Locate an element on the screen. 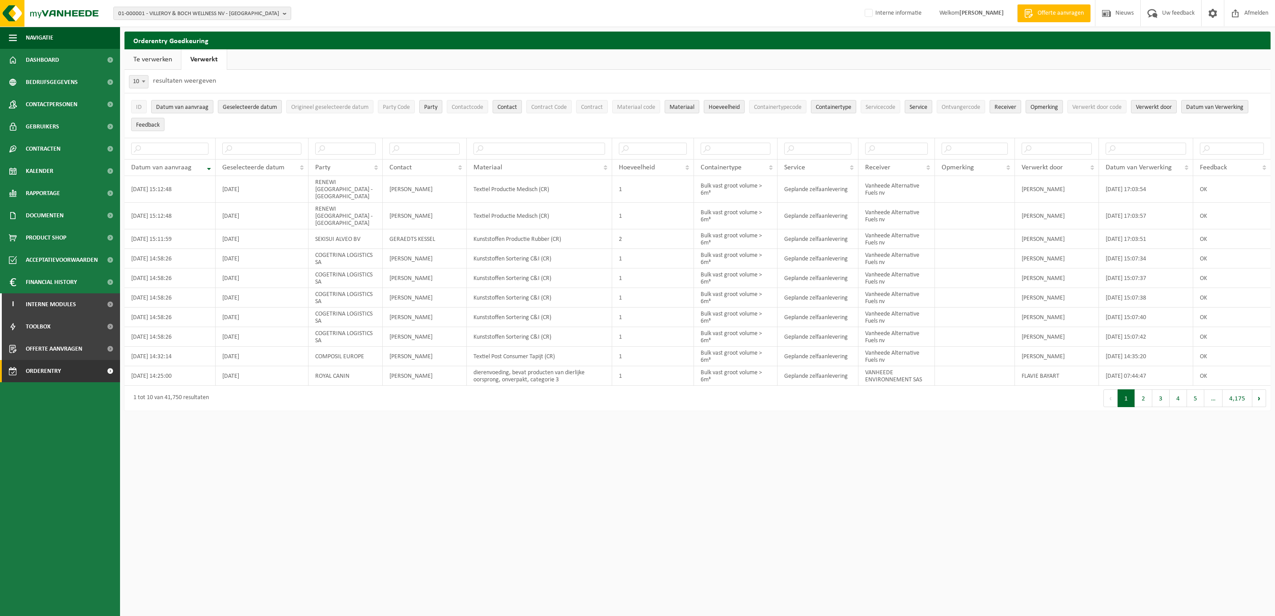 This screenshot has height=616, width=1275. span: Acceptatievoorwaarden is located at coordinates (62, 260).